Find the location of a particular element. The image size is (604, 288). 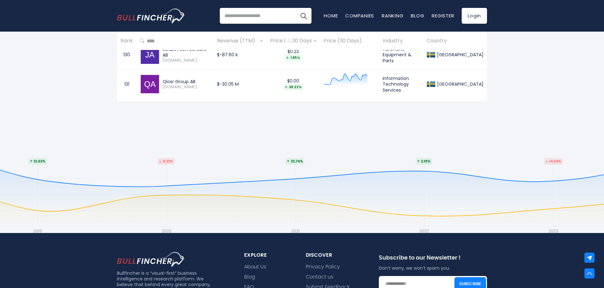

th: Country is located at coordinates (455, 41).